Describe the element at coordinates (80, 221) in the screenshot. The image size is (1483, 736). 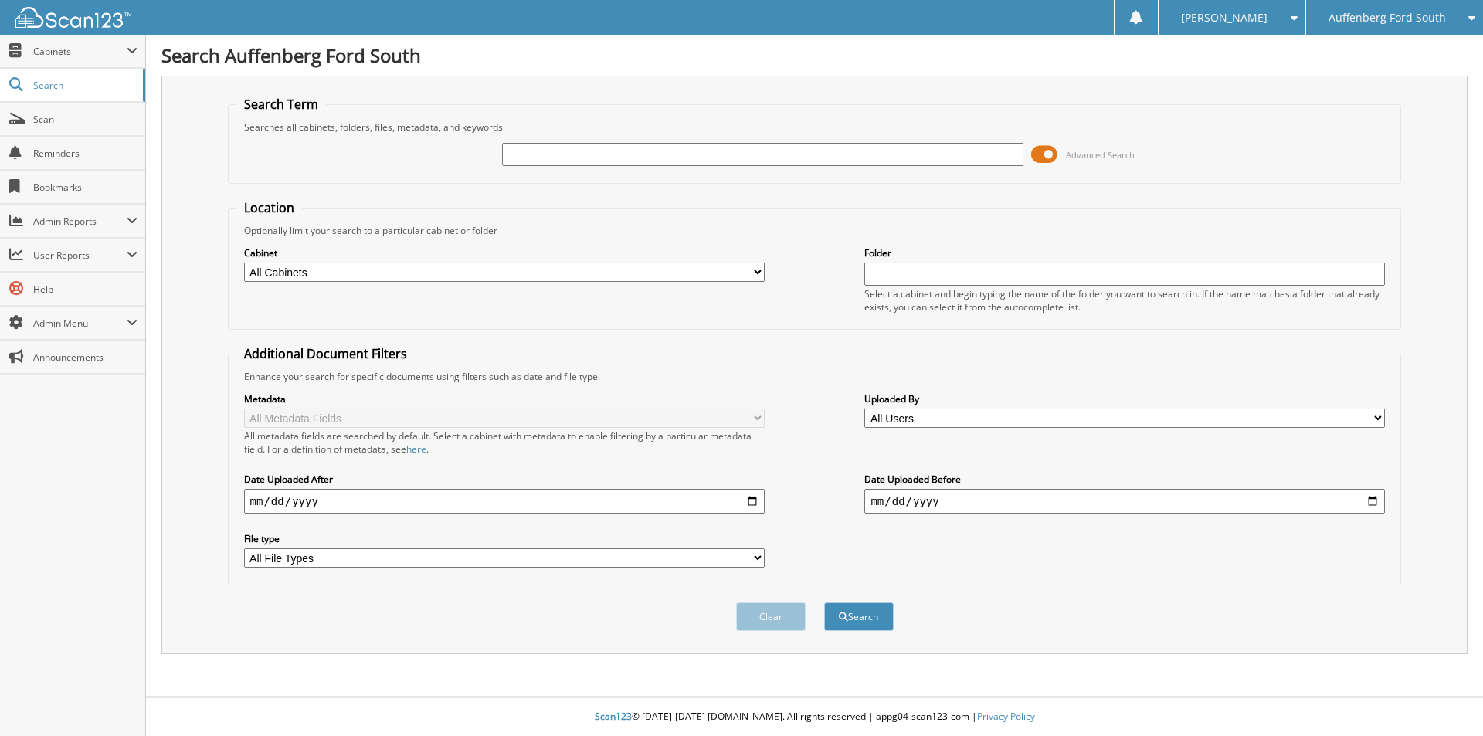
I see `span: Admin Reports` at that location.